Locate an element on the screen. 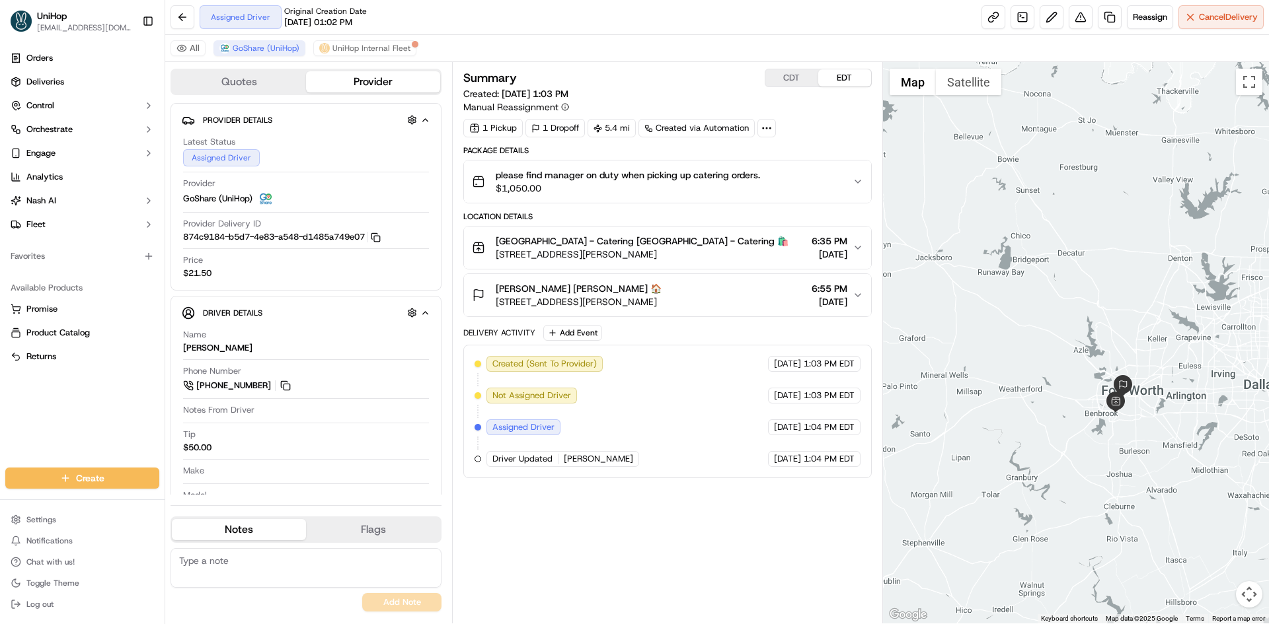  span: Settings is located at coordinates (41, 520).